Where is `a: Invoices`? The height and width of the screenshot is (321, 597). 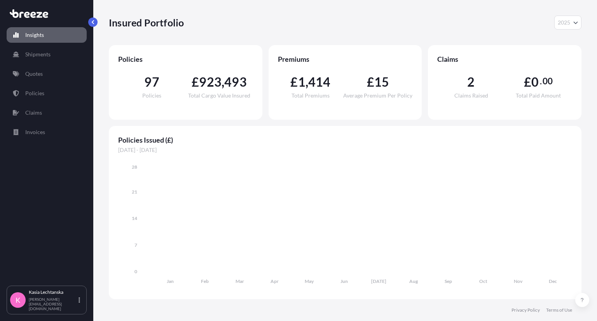 a: Invoices is located at coordinates (47, 132).